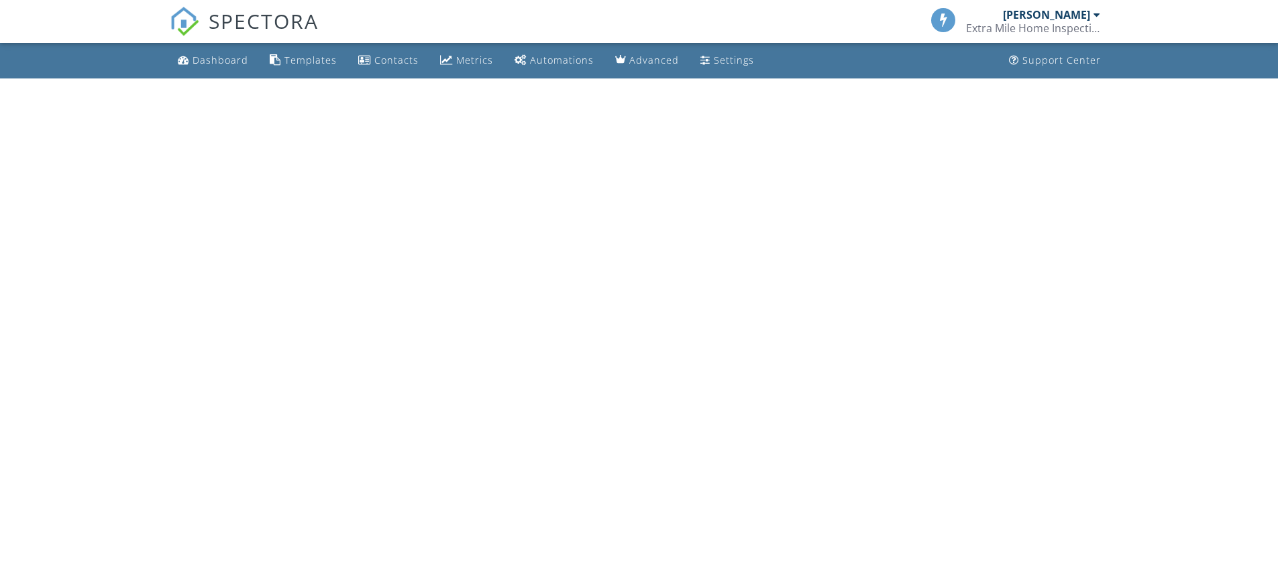 This screenshot has width=1278, height=576. Describe the element at coordinates (303, 60) in the screenshot. I see `a: Templates` at that location.